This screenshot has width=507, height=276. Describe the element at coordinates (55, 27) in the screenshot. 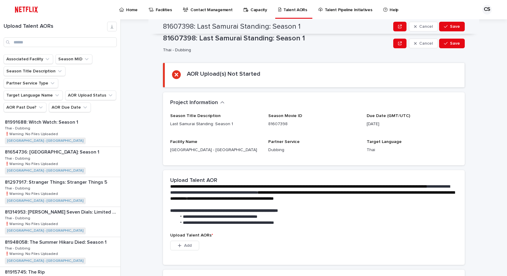

I see `h1: Upload Talent AORs` at that location.